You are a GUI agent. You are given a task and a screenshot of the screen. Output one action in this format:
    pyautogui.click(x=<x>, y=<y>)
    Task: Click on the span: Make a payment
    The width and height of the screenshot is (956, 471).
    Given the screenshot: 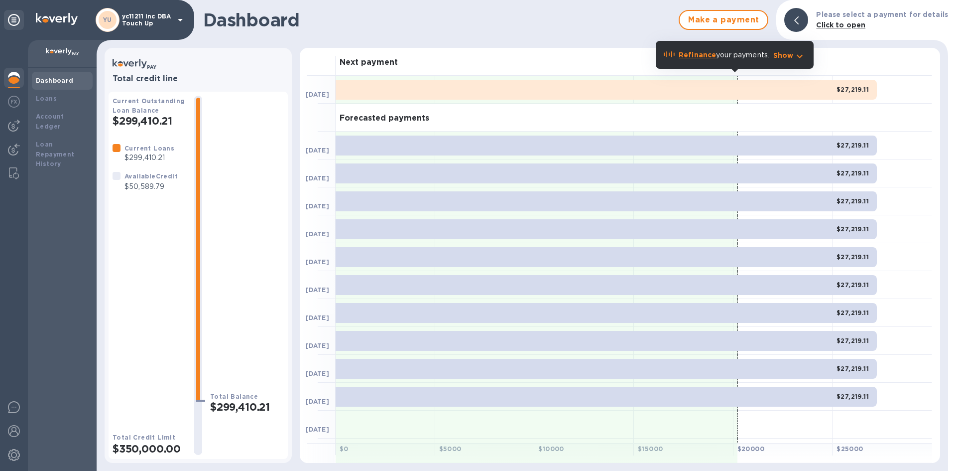 What is the action you would take?
    pyautogui.click(x=724, y=20)
    